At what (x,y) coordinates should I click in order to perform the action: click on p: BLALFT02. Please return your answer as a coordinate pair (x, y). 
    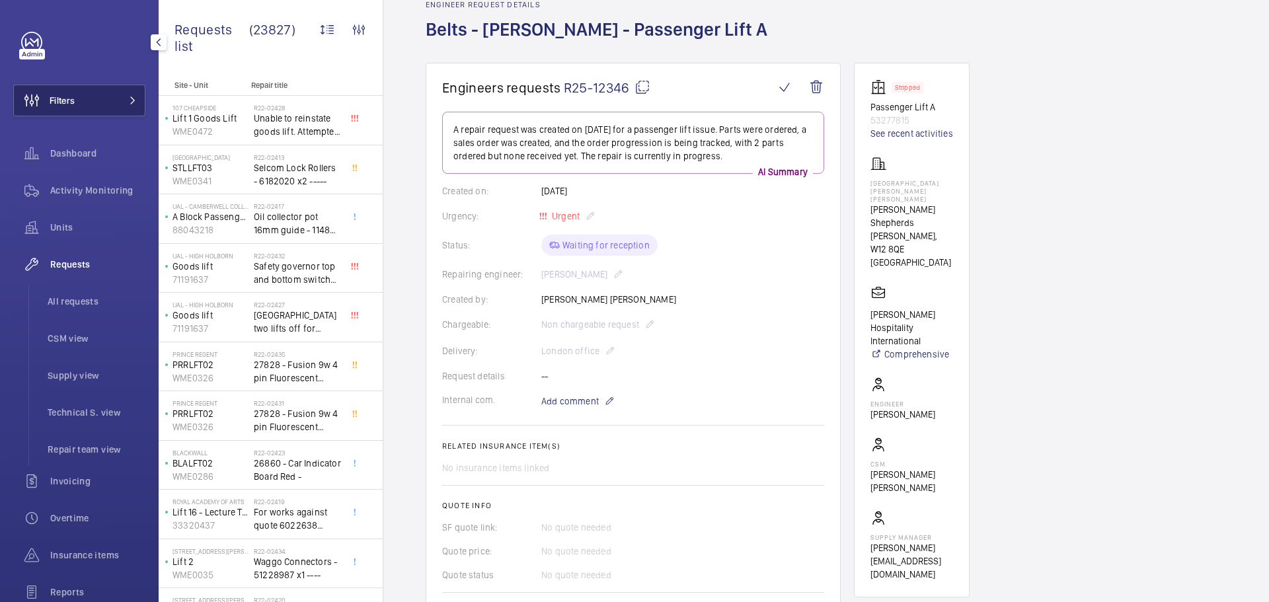
    Looking at the image, I should click on (210, 463).